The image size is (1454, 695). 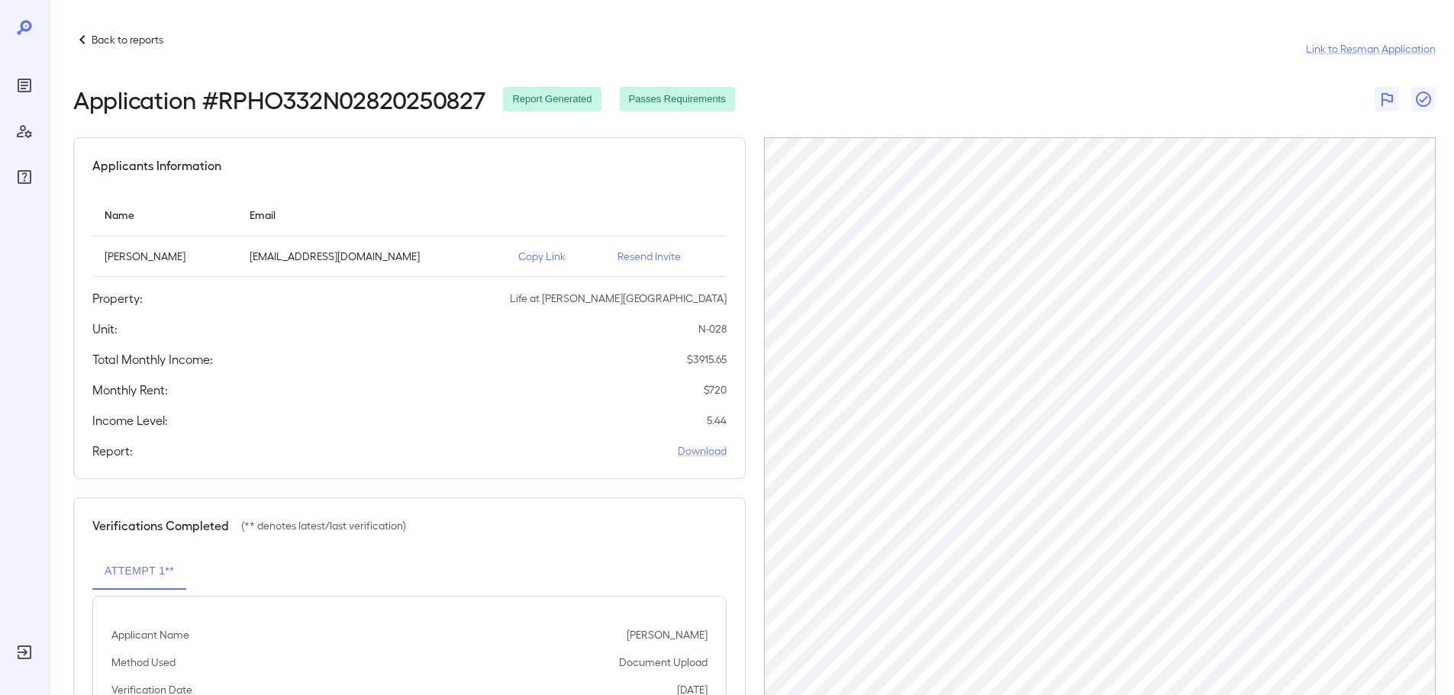 What do you see at coordinates (665, 256) in the screenshot?
I see `p: Resend Invite` at bounding box center [665, 256].